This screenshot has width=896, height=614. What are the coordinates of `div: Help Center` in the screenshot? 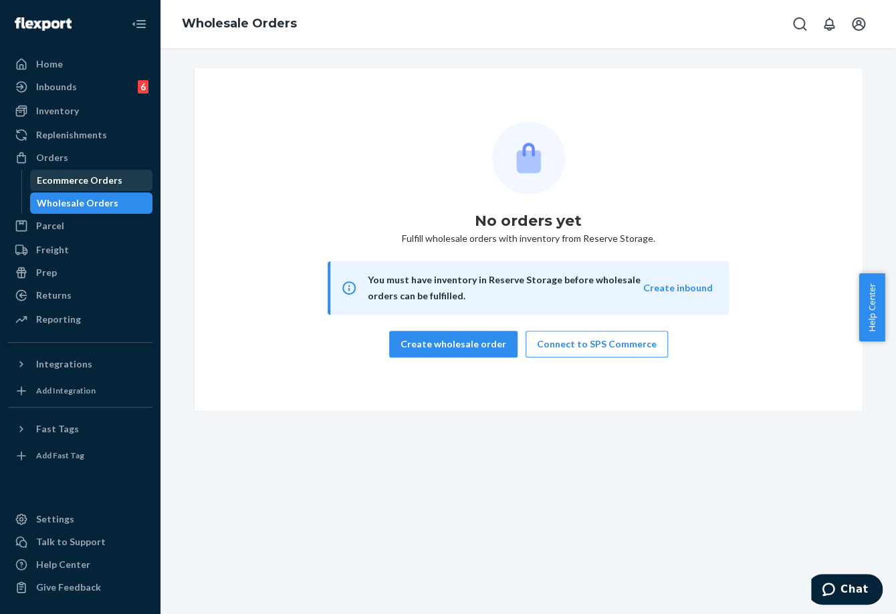 It's located at (63, 565).